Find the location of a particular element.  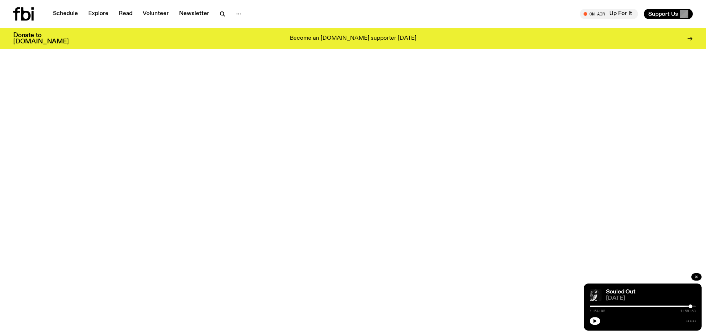

a: Read is located at coordinates (125, 14).